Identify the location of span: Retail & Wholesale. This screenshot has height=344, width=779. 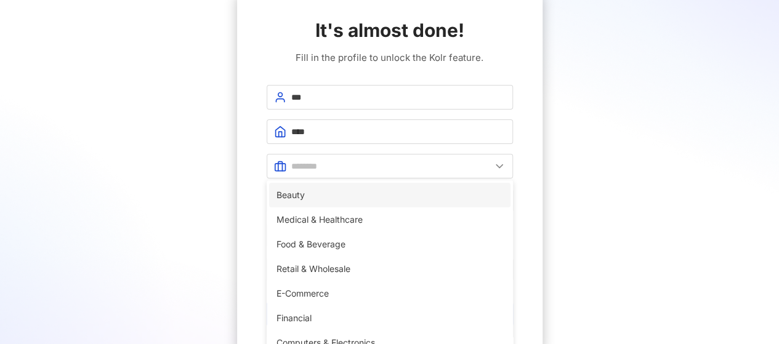
(390, 269).